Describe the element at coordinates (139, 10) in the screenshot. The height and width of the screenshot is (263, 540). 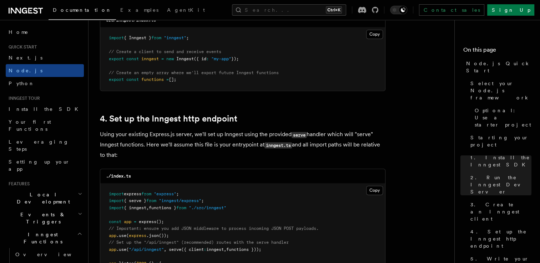
I see `span: Examples` at that location.